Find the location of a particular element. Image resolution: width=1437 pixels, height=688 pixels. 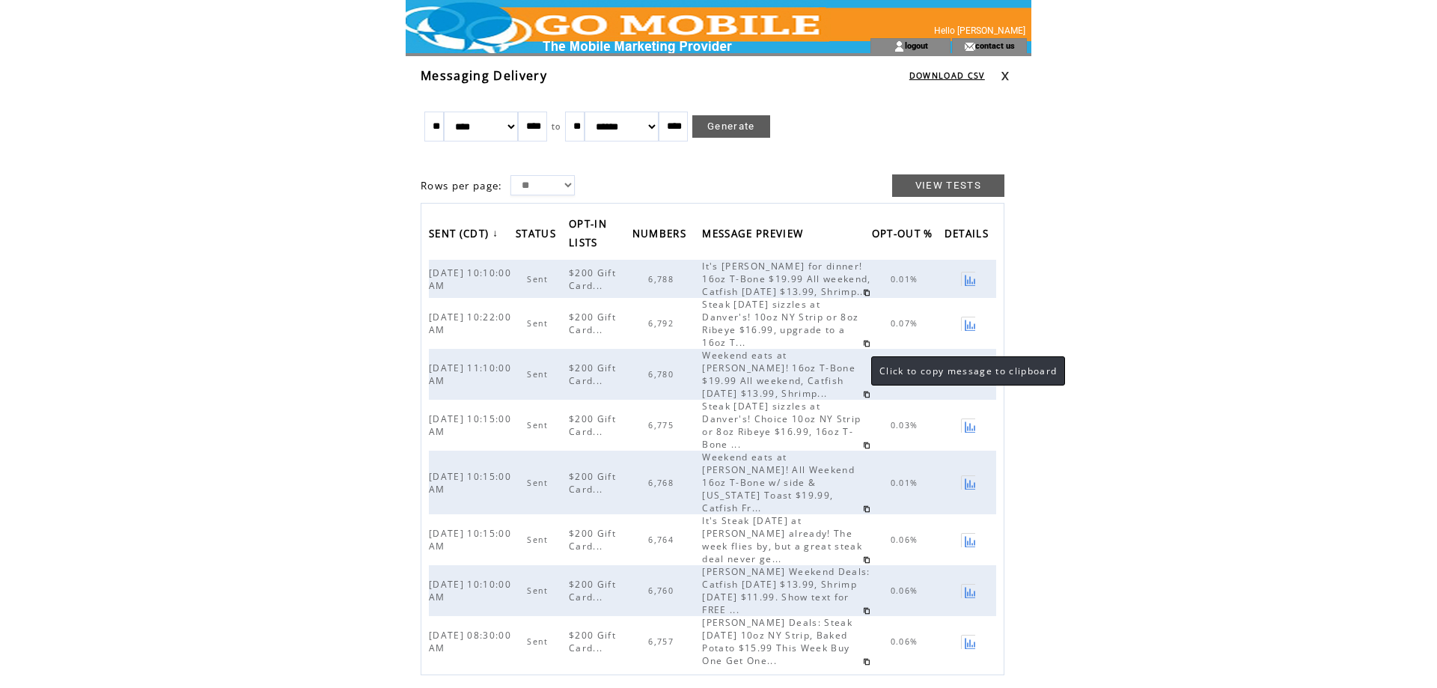

img: contact_us_icon.gif is located at coordinates (969, 46).